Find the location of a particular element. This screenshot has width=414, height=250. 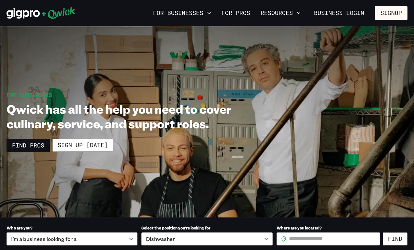

button: Resources is located at coordinates (280, 13).